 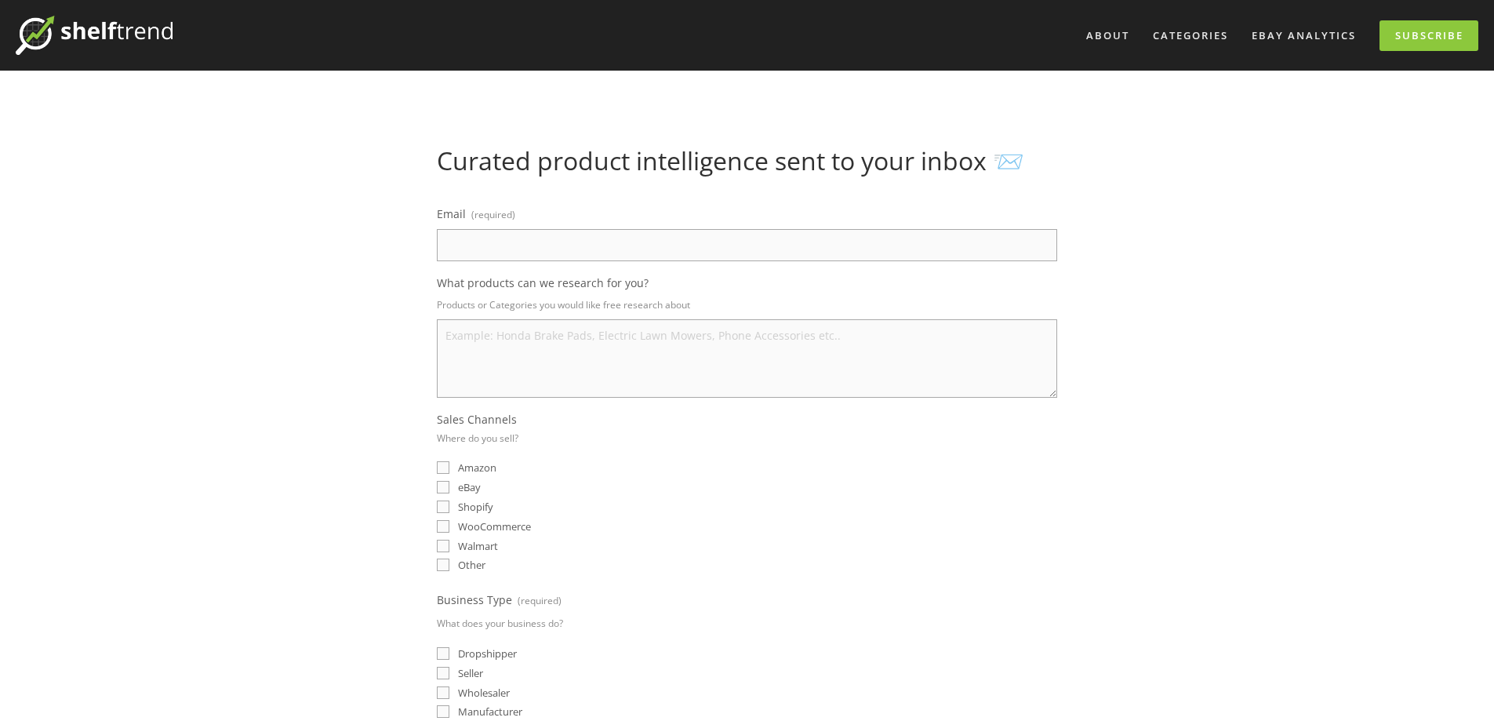 I want to click on a: About, so click(x=1107, y=35).